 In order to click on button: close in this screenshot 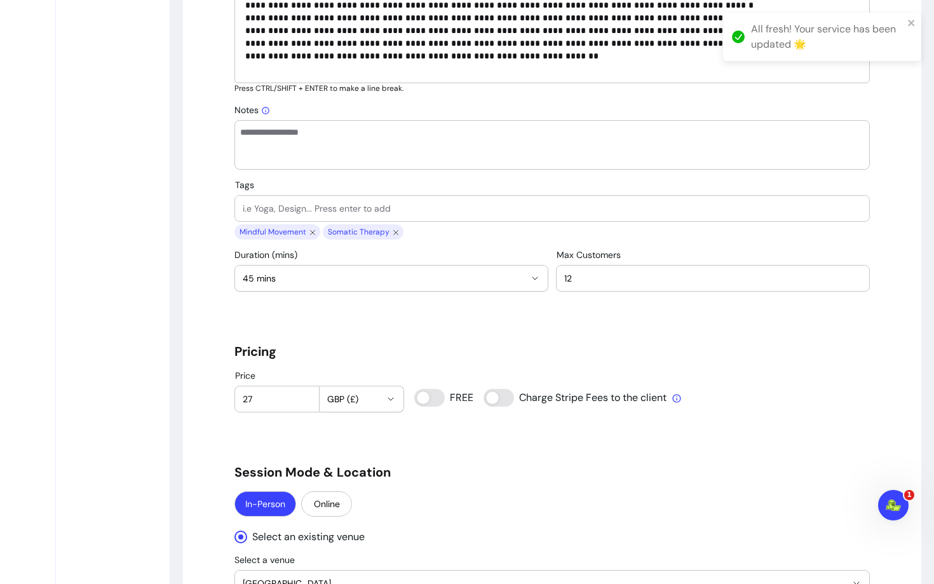, I will do `click(912, 23)`.